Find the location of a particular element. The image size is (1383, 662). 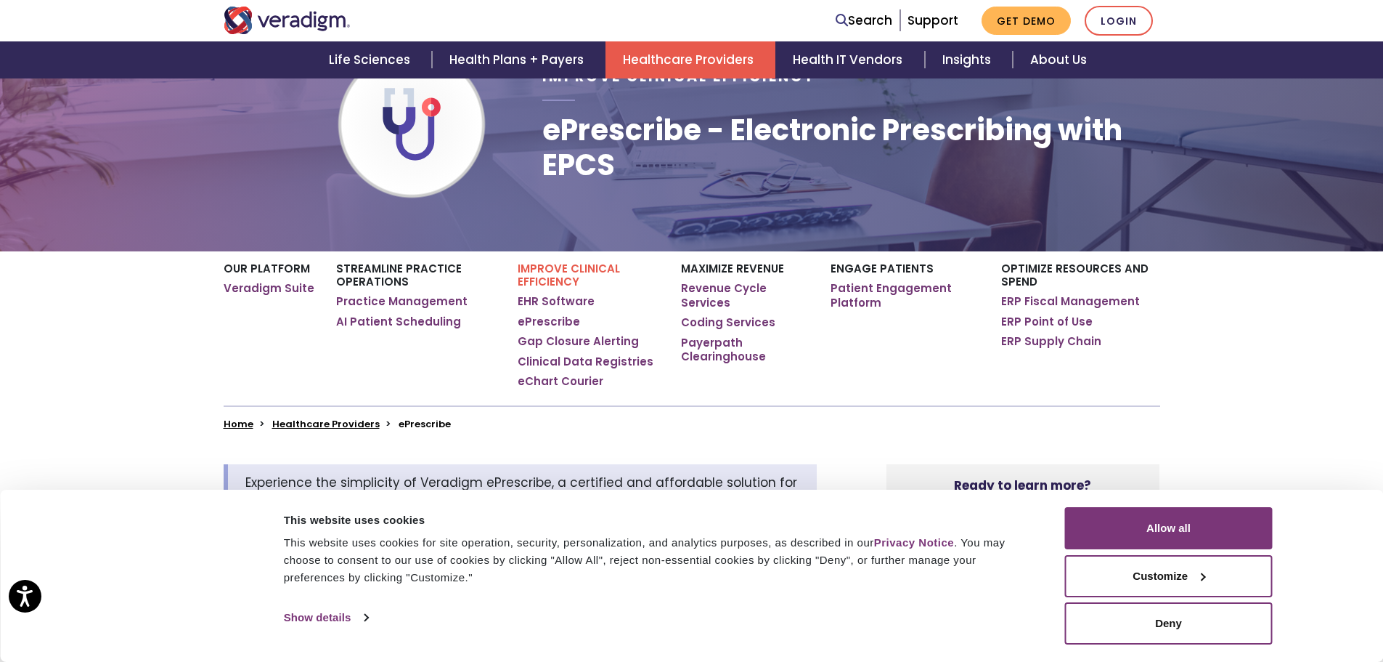

a: Insights is located at coordinates (969, 60).